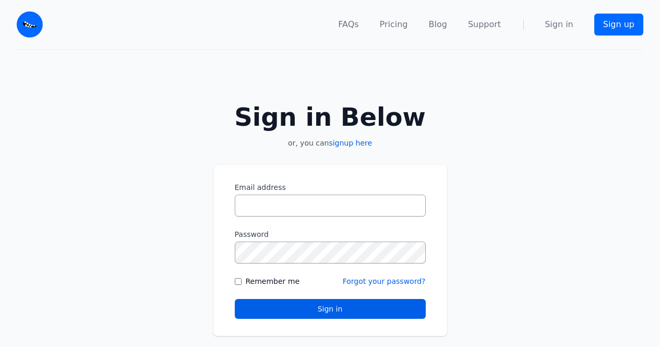 This screenshot has height=347, width=660. Describe the element at coordinates (484, 25) in the screenshot. I see `a: Support` at that location.